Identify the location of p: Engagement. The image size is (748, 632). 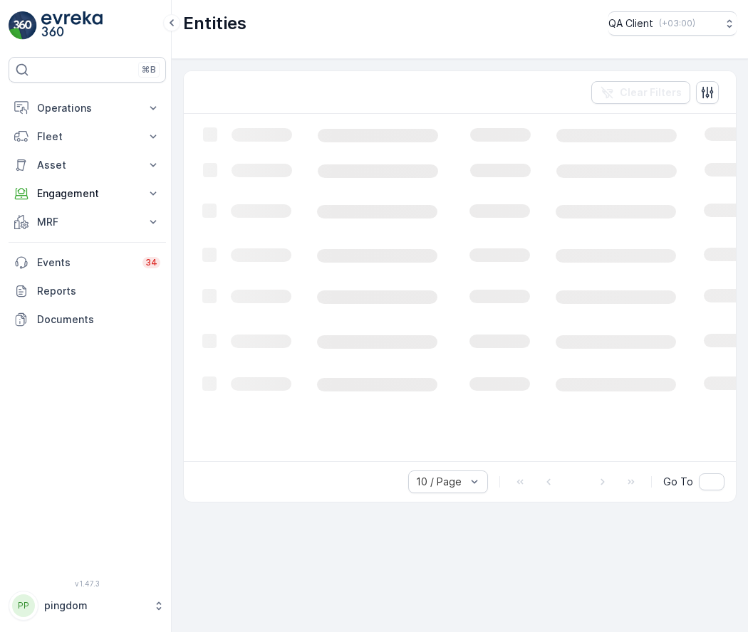
(87, 194).